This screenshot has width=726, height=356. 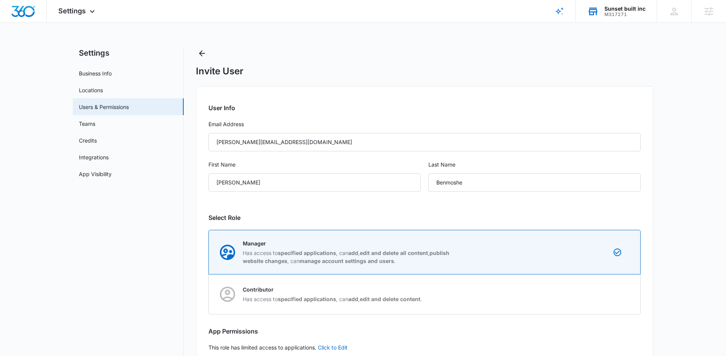 What do you see at coordinates (534, 165) in the screenshot?
I see `label: Last Name` at bounding box center [534, 165].